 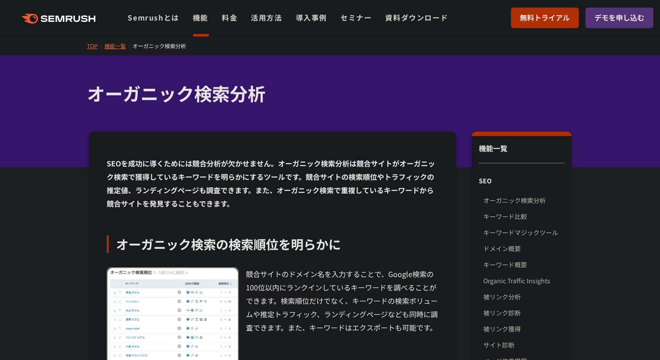 What do you see at coordinates (524, 297) in the screenshot?
I see `a: 被リンク分析` at bounding box center [524, 297].